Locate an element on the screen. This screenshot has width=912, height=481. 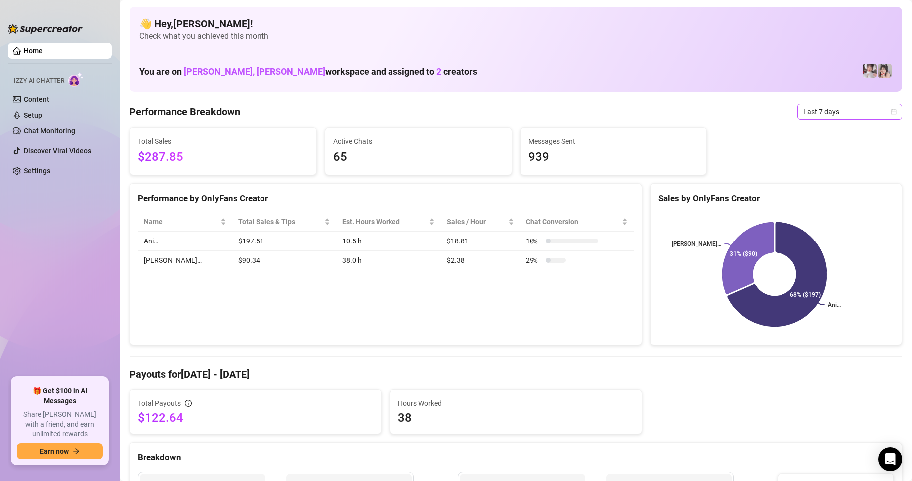
td: 38.0 h is located at coordinates (389, 261).